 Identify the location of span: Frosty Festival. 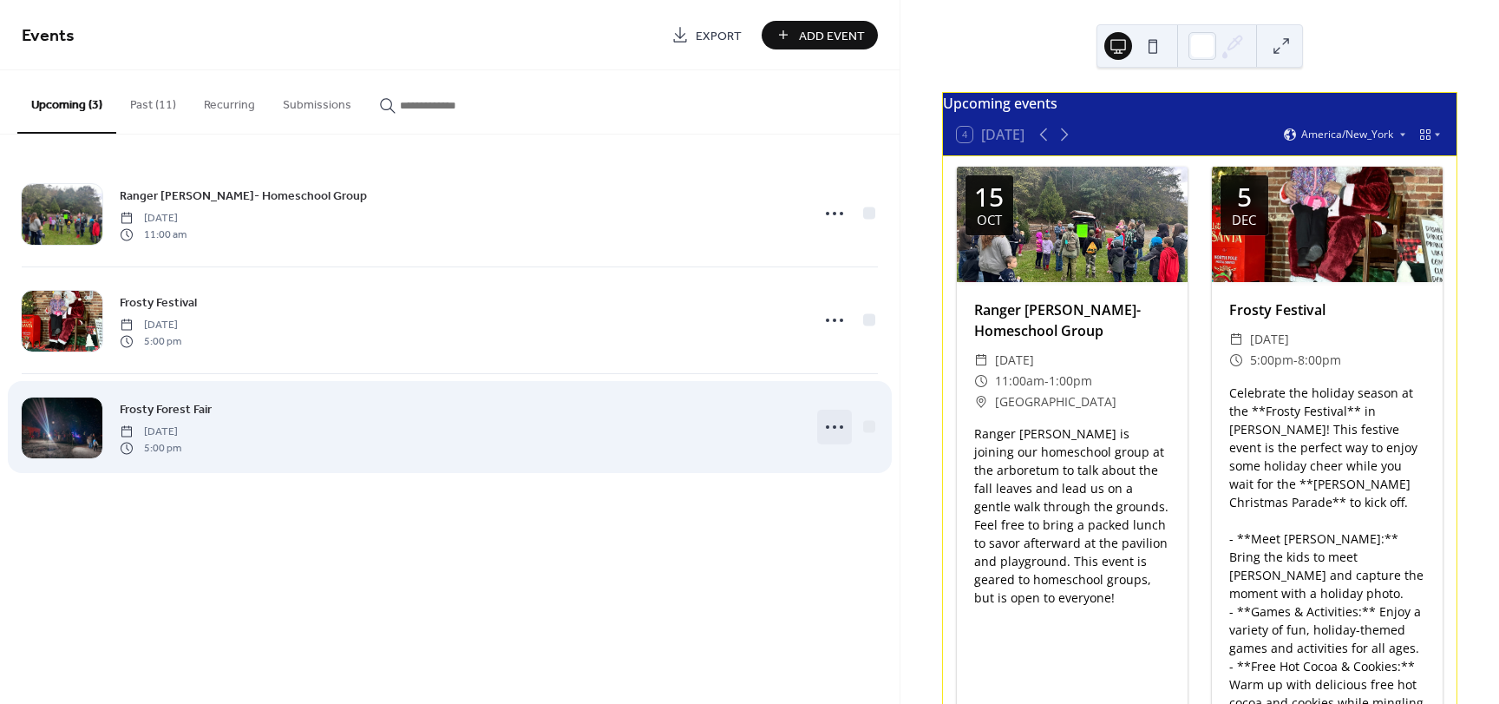
(158, 303).